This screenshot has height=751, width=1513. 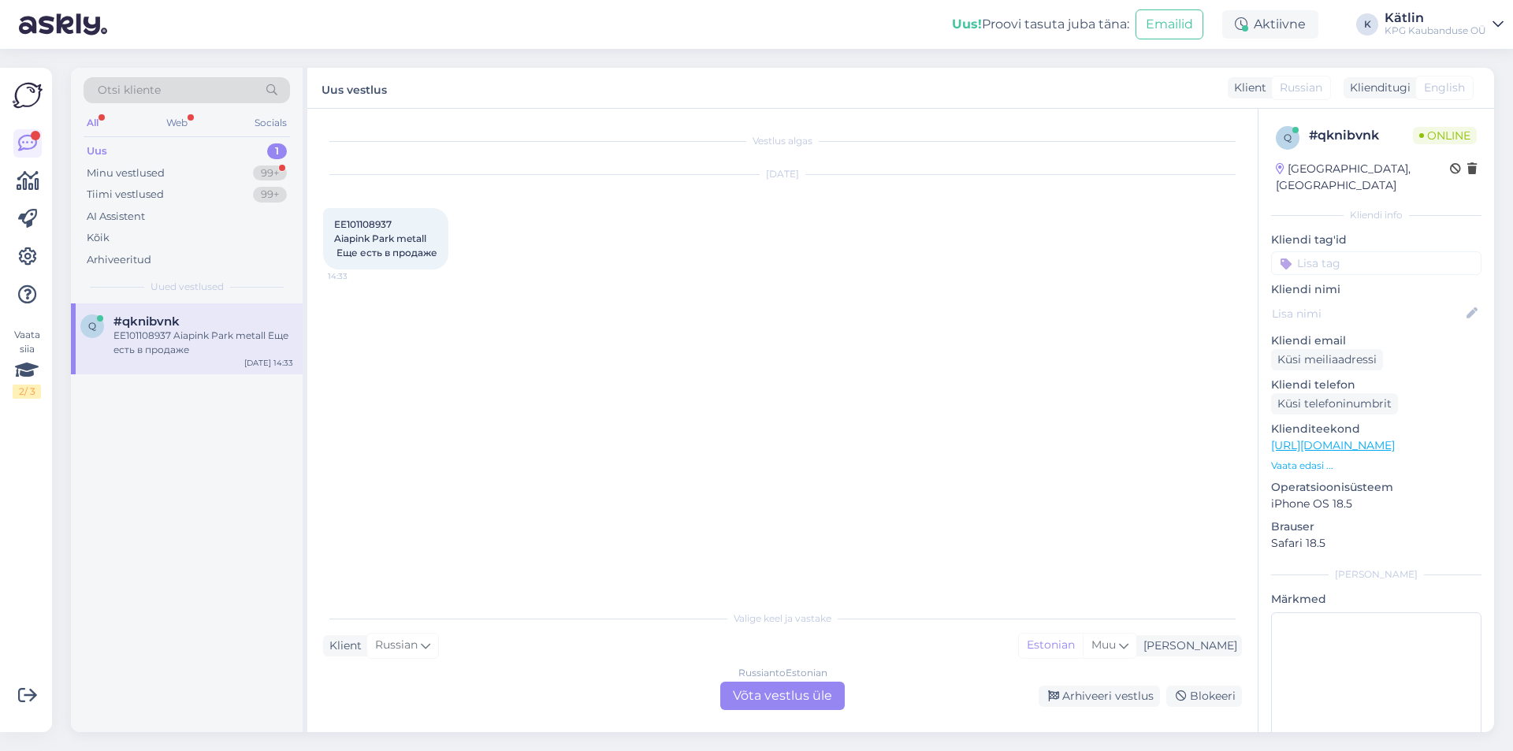 I want to click on span: EE101108937 Aiapink Park metall Еще есть в продаже, so click(x=385, y=238).